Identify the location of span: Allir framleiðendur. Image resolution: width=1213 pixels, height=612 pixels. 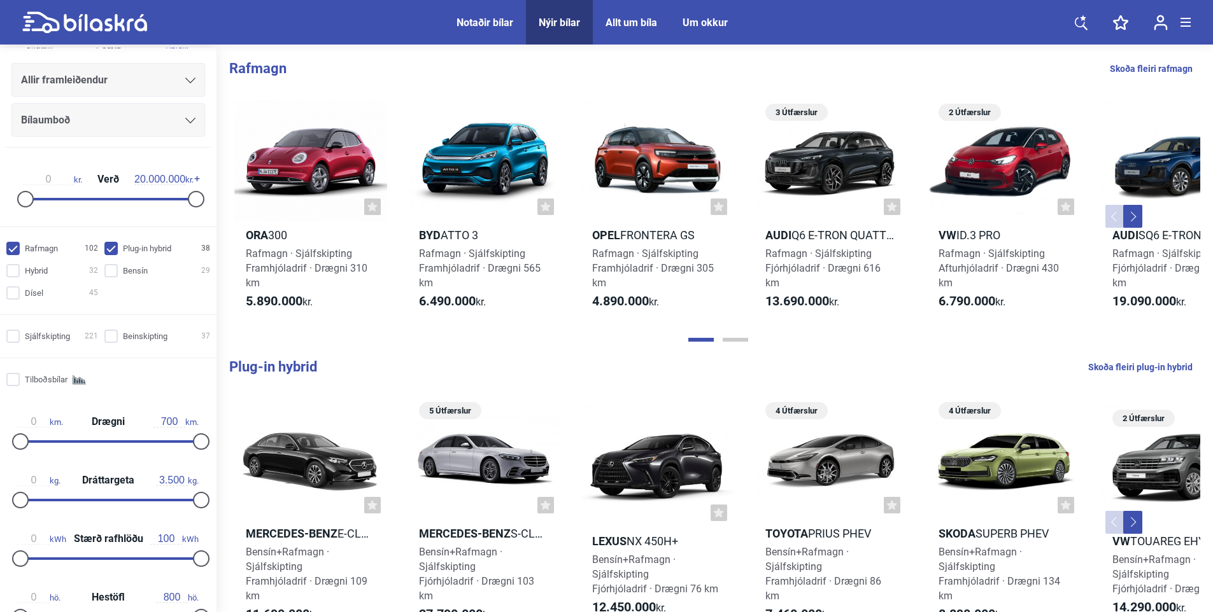
(64, 80).